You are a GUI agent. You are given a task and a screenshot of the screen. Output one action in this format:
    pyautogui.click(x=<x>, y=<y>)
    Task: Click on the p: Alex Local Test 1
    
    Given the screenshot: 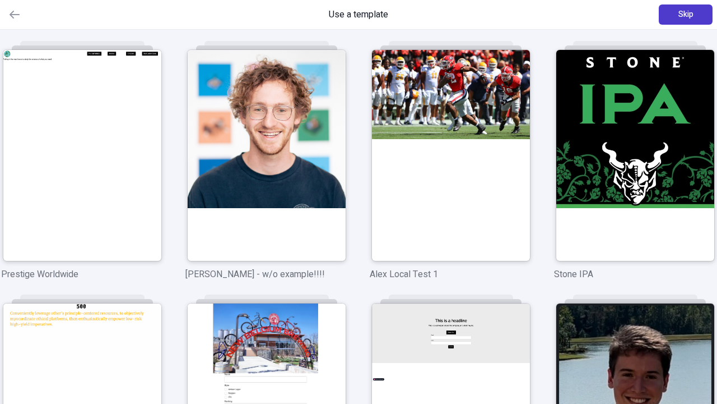 What is the action you would take?
    pyautogui.click(x=451, y=274)
    